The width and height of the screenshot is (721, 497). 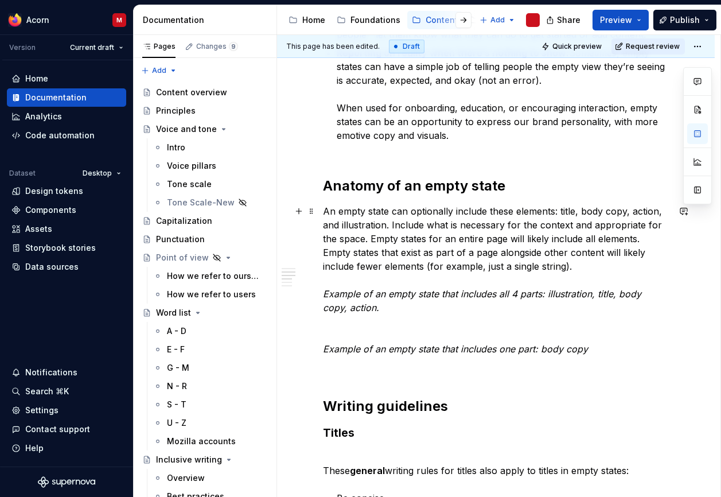 I want to click on div: Tone Scale-New, so click(x=201, y=203).